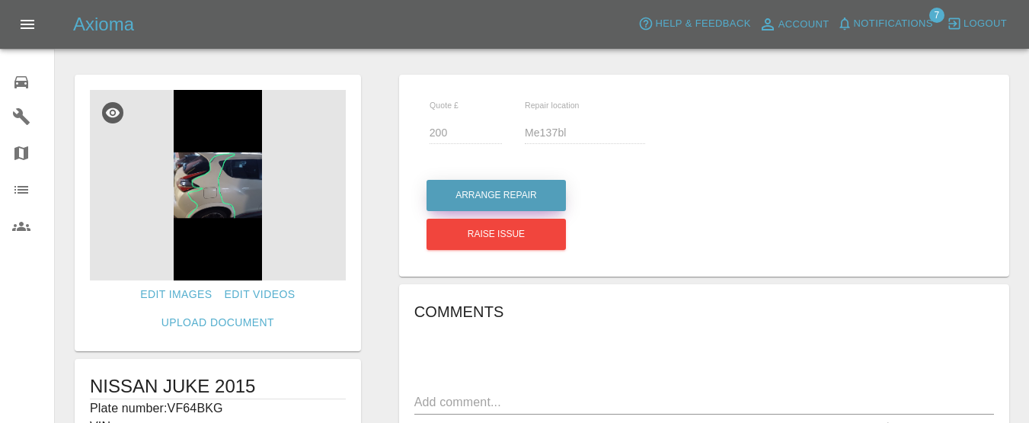 This screenshot has height=423, width=1029. I want to click on button: Raise issue, so click(496, 234).